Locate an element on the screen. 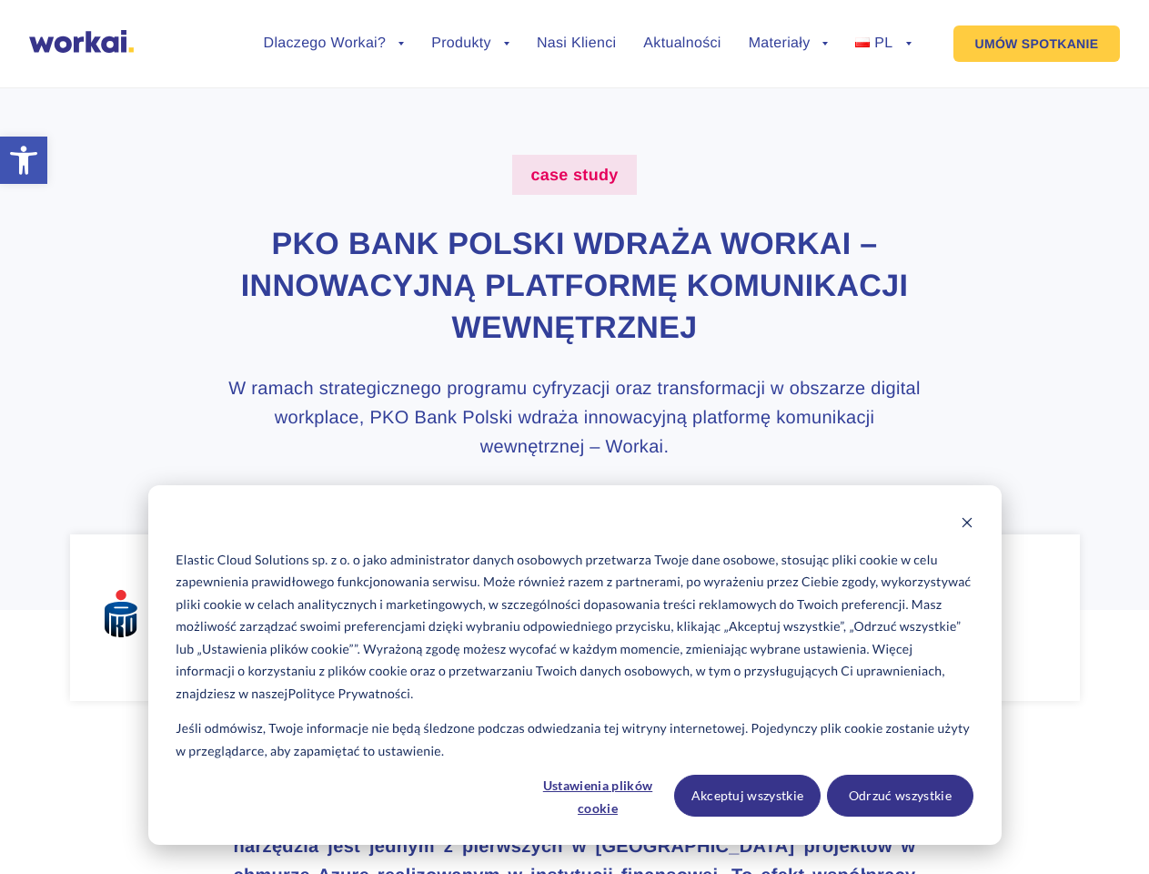 This screenshot has height=874, width=1149. button: Akceptuj wszystkie is located at coordinates (747, 795).